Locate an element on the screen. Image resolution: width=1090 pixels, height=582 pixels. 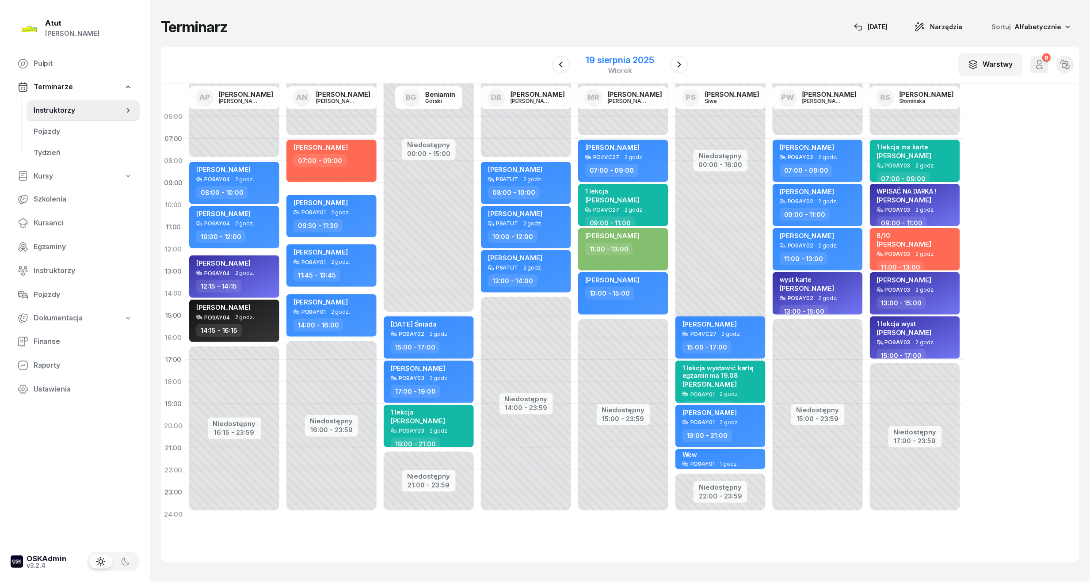
span: Dokumentacja is located at coordinates (58, 318).